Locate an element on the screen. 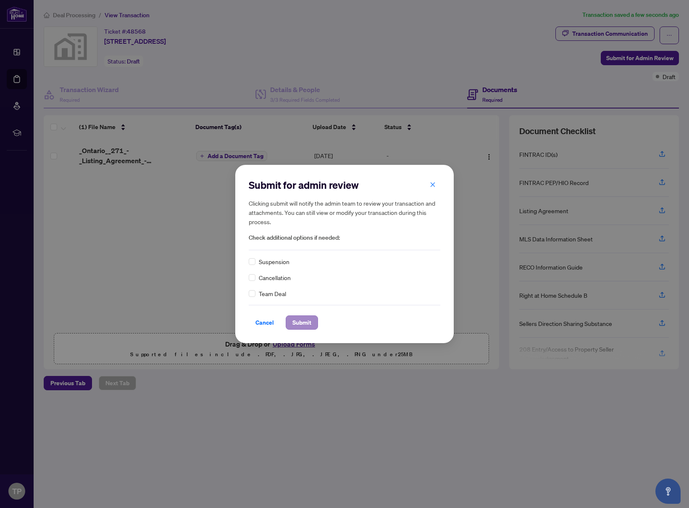 Image resolution: width=689 pixels, height=508 pixels. button: Submit is located at coordinates (302, 322).